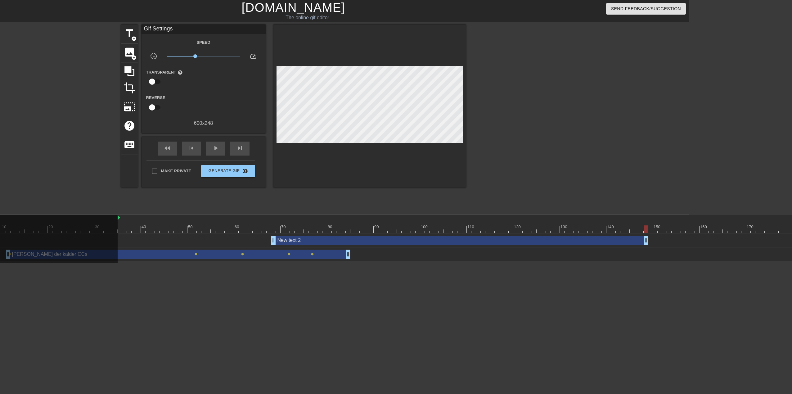  I want to click on span: skip_previous, so click(192, 148).